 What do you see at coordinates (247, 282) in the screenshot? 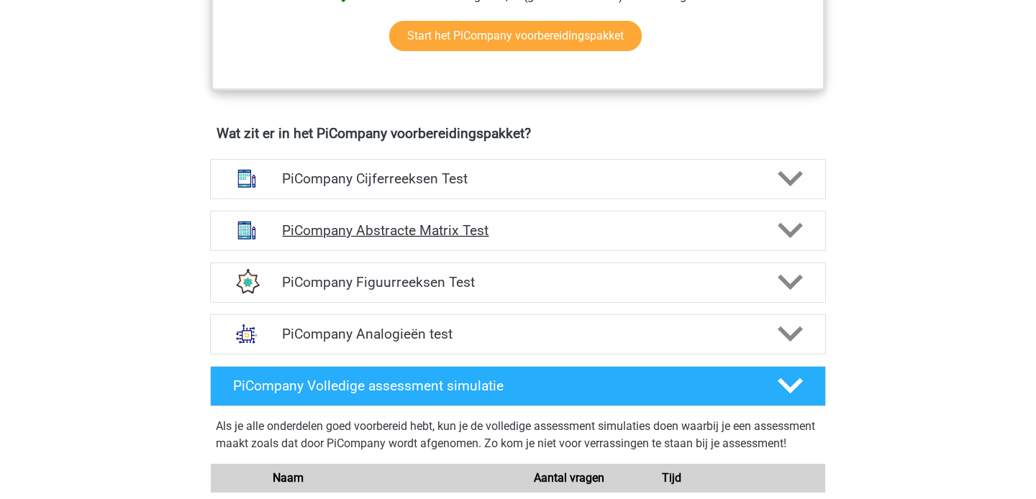
I see `img: figuurreeksen` at bounding box center [247, 282].